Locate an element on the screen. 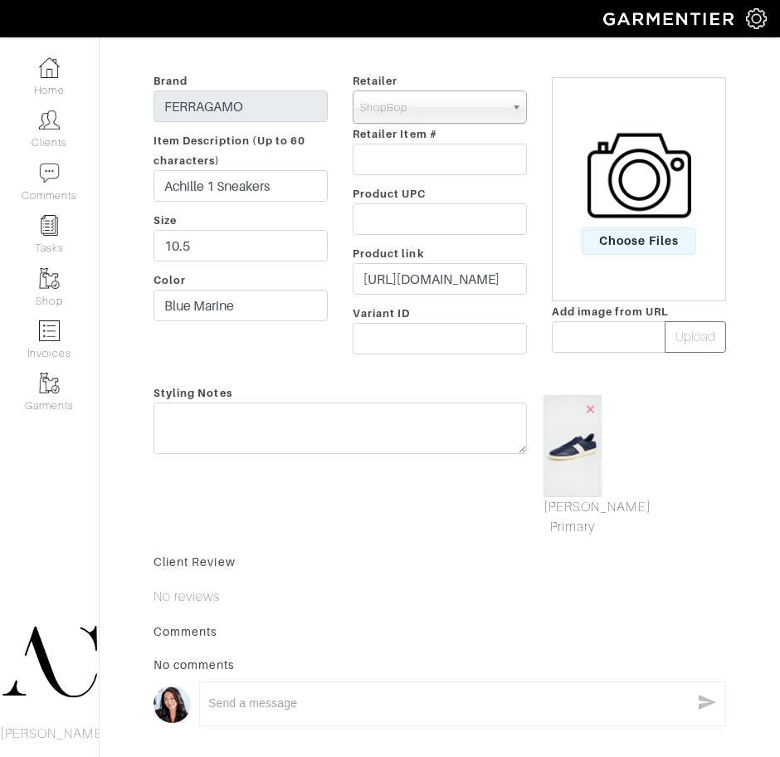  img: dashboard-icon-dbcd8f5a0b271acd01030246c82b418ddd0df26cd7fceb0bd07c9910d44c42f6.png is located at coordinates (49, 67).